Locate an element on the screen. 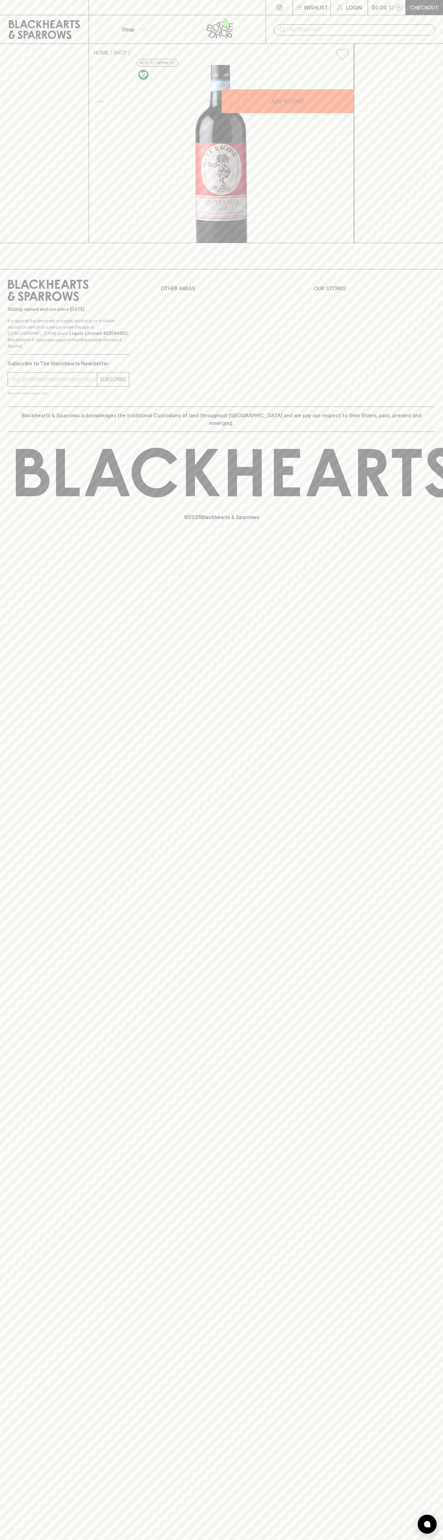 The height and width of the screenshot is (1540, 443). button: ADD TO CART is located at coordinates (288, 101).